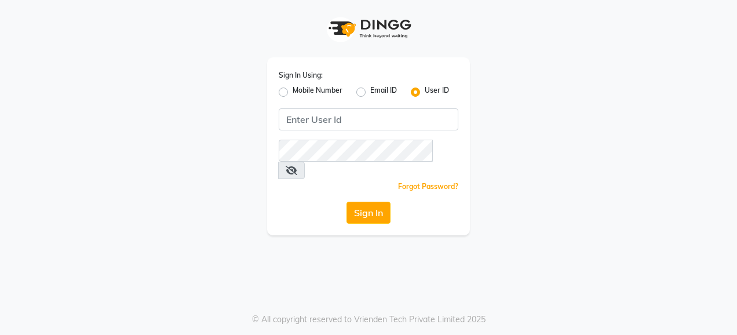  Describe the element at coordinates (301, 75) in the screenshot. I see `label: Sign In Using:` at that location.